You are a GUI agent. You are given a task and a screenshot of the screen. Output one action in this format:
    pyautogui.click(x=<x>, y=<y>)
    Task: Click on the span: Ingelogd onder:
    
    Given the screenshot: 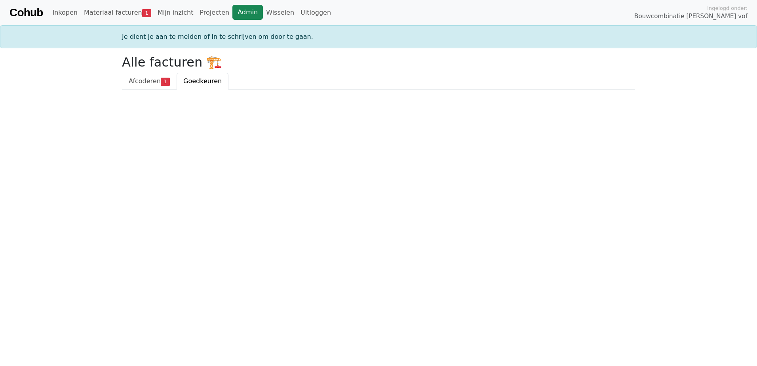 What is the action you would take?
    pyautogui.click(x=727, y=8)
    